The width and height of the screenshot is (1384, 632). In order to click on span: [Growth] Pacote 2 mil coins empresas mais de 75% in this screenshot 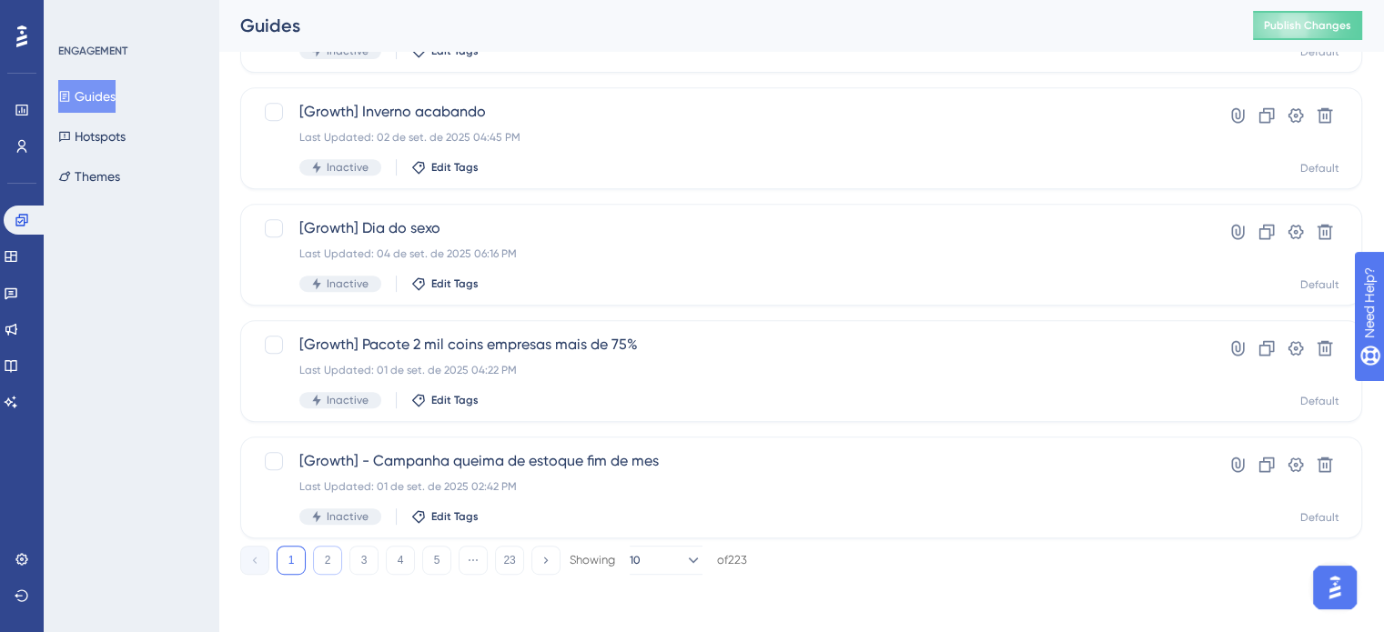, I will do `click(728, 345)`.